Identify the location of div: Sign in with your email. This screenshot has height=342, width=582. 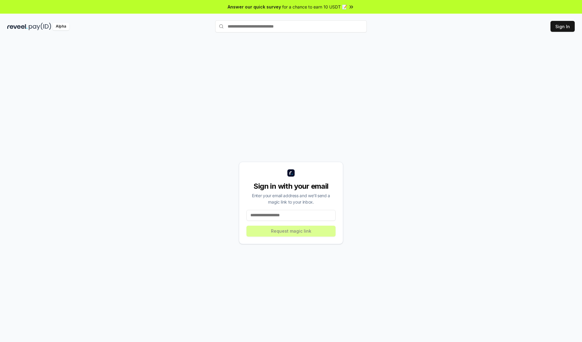
(291, 186).